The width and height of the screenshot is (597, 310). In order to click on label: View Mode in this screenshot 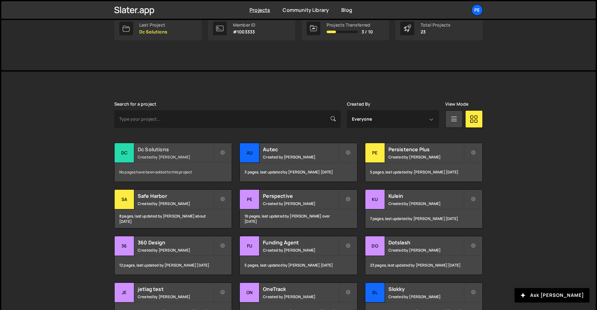, I will do `click(457, 104)`.